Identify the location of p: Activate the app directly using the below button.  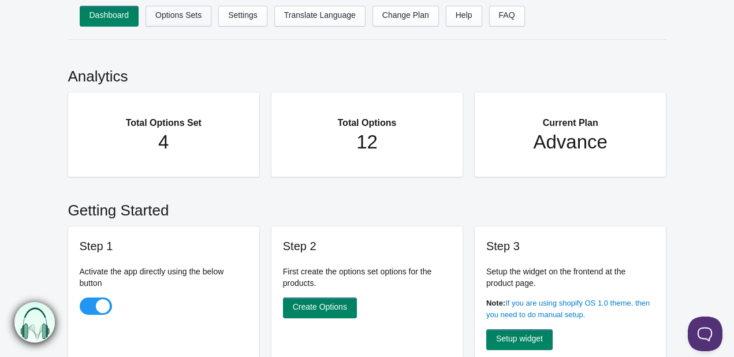
(164, 277).